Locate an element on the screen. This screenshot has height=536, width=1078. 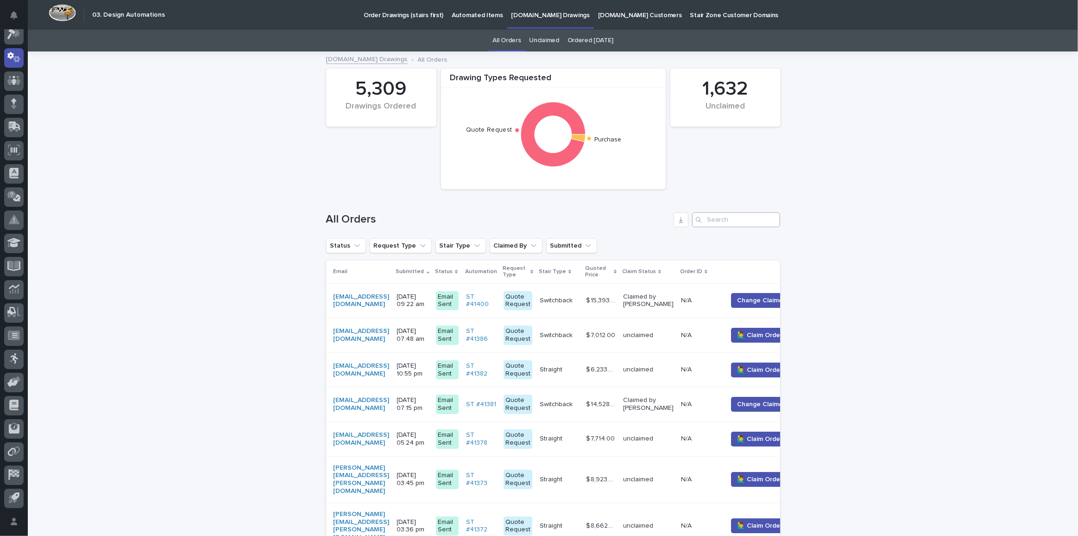
img: Workspace Logo is located at coordinates (62, 13).